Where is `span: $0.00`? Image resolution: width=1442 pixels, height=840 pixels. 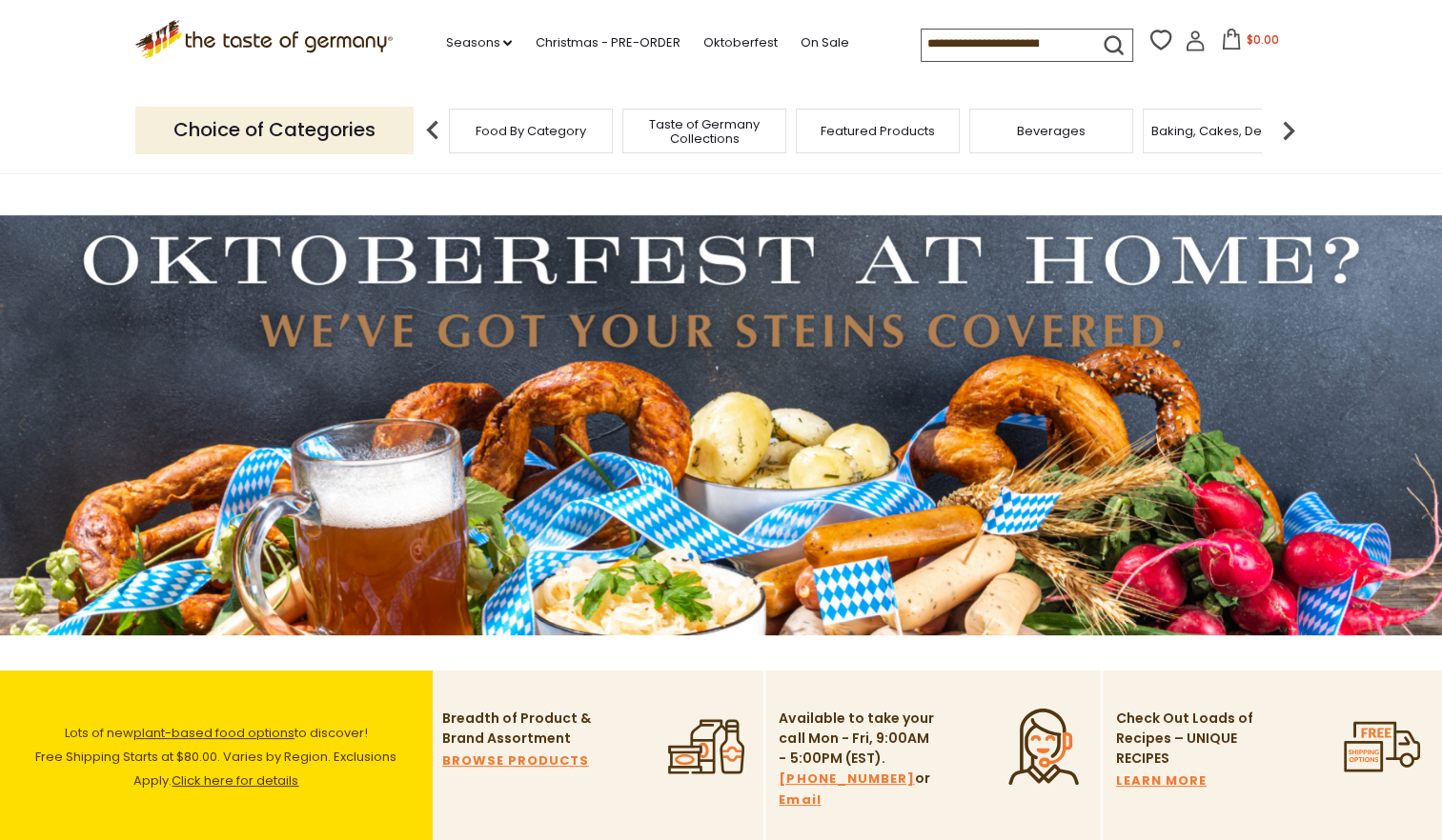 span: $0.00 is located at coordinates (1262, 39).